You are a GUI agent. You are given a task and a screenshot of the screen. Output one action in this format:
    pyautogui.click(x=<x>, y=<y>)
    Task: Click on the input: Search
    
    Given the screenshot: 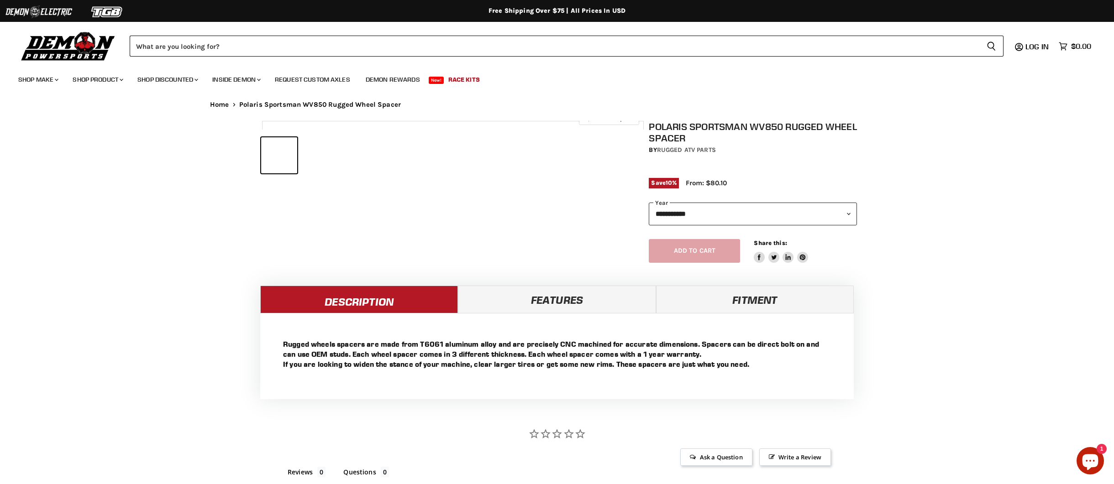 What is the action you would take?
    pyautogui.click(x=554, y=46)
    